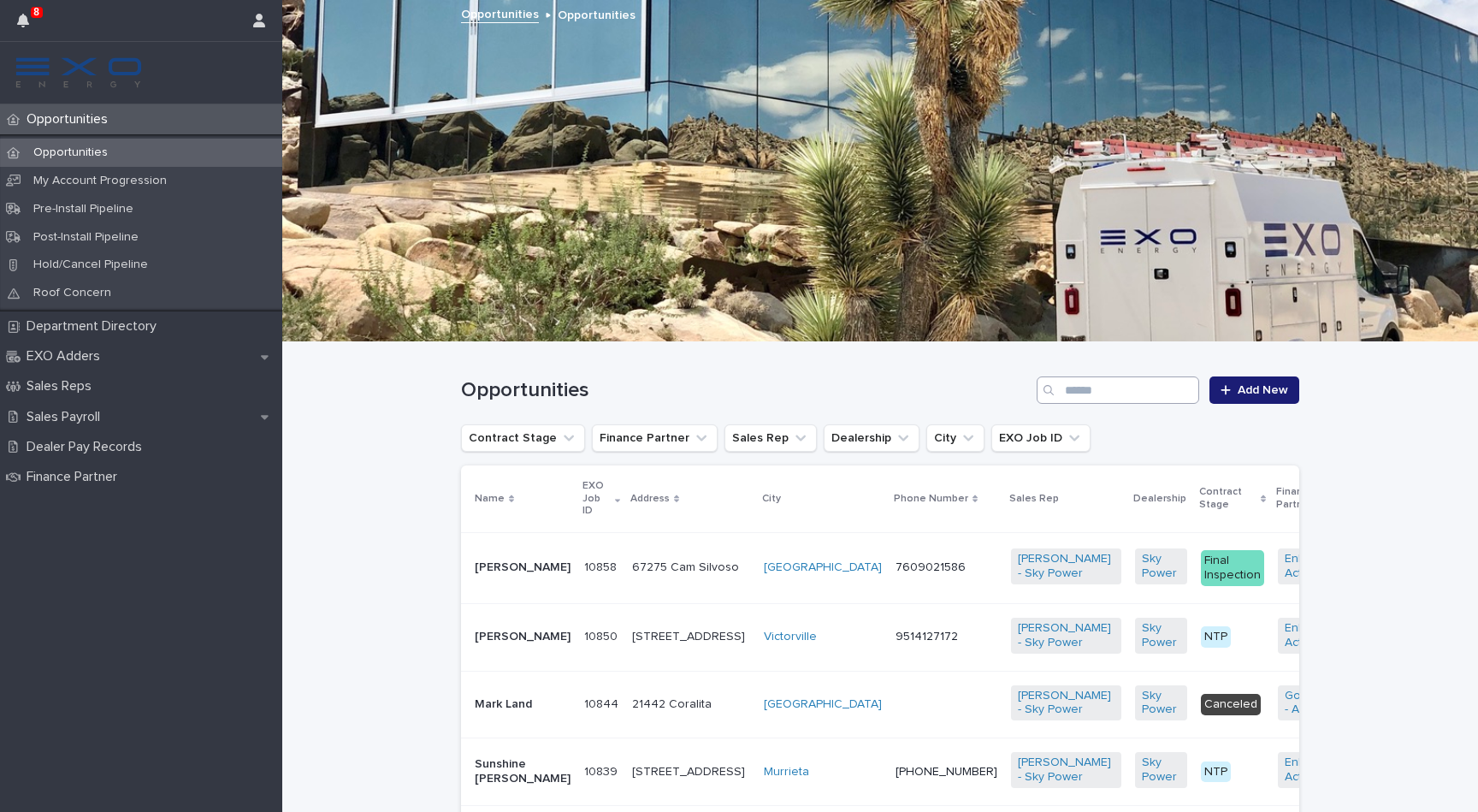 The width and height of the screenshot is (1478, 812). Describe the element at coordinates (100, 181) in the screenshot. I see `p: My Account Progression` at that location.